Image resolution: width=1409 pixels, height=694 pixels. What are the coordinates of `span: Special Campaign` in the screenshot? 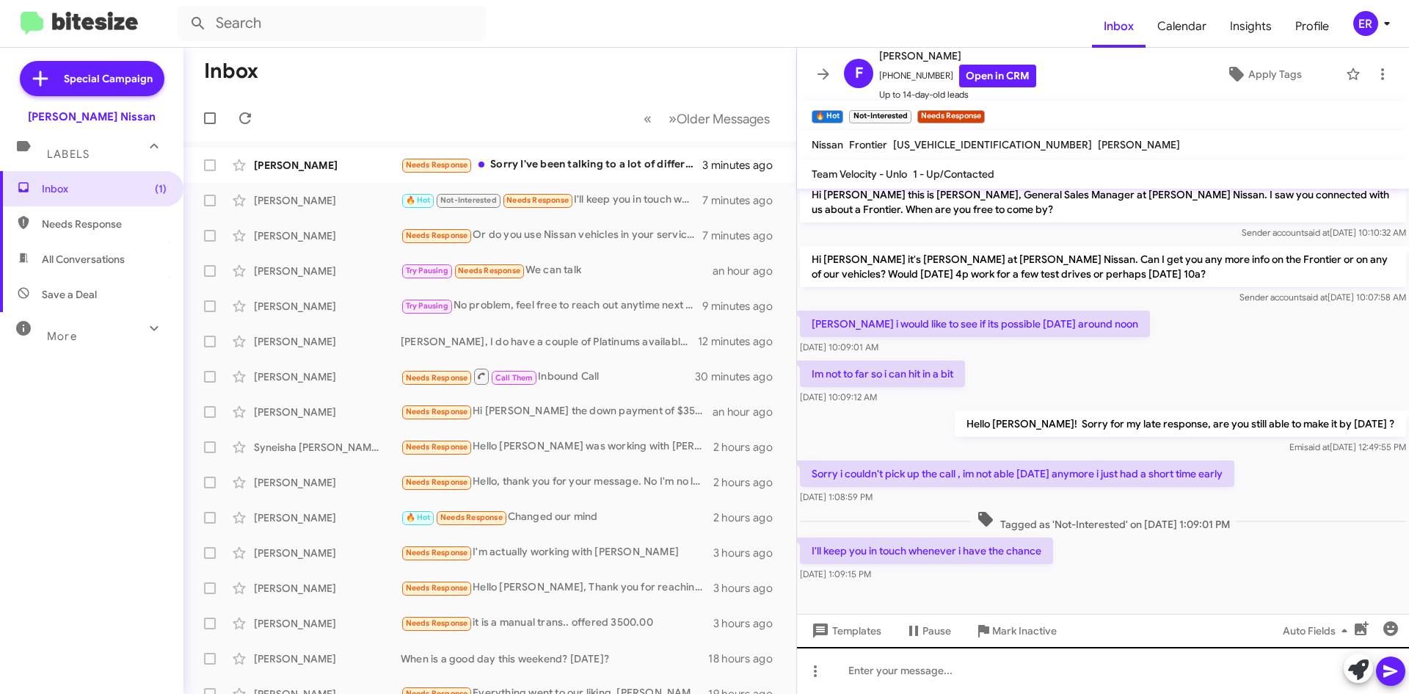 It's located at (108, 79).